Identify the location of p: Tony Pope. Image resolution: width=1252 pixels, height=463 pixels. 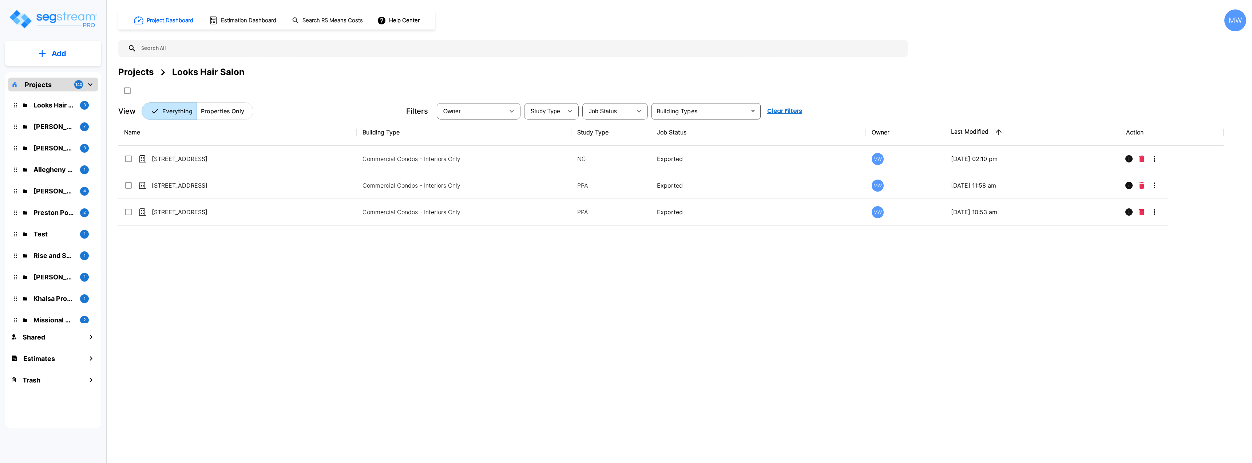
(54, 148).